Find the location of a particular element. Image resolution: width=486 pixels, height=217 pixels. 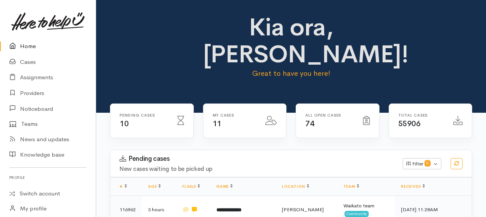

button: Filter0 is located at coordinates (422, 164).